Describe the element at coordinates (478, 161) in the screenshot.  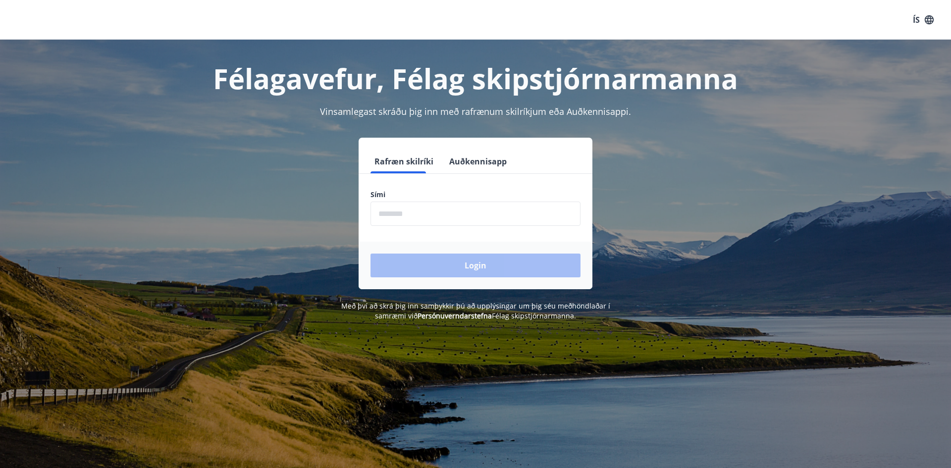
I see `button: Auðkennisapp` at that location.